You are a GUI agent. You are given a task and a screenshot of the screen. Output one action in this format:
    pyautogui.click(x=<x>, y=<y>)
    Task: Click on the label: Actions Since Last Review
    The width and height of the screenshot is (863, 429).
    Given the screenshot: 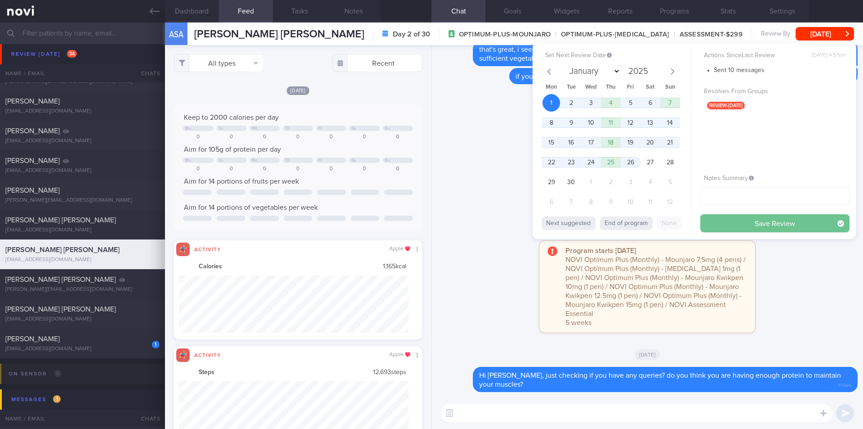 What is the action you would take?
    pyautogui.click(x=775, y=56)
    